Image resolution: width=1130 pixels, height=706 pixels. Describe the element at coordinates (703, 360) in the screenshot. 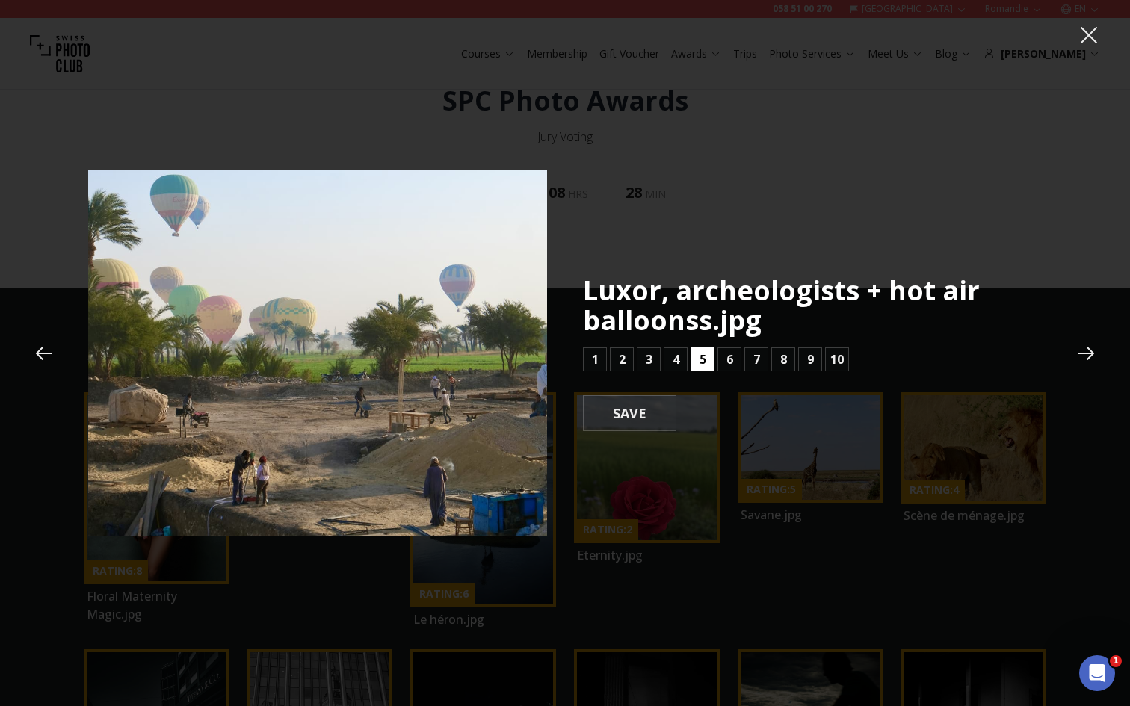

I see `b: 5` at that location.